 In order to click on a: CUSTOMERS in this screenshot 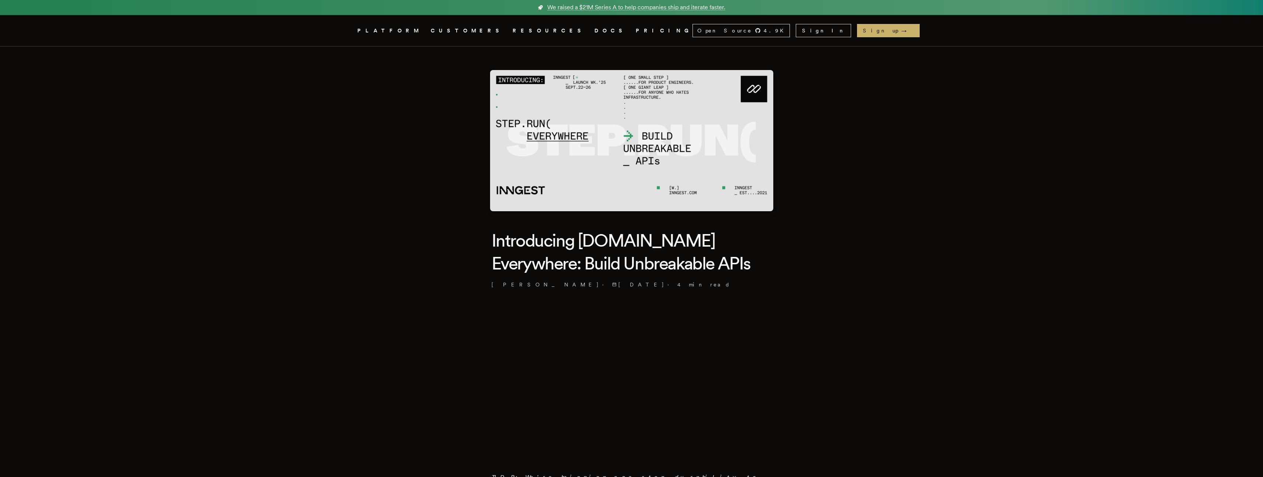, I will do `click(467, 31)`.